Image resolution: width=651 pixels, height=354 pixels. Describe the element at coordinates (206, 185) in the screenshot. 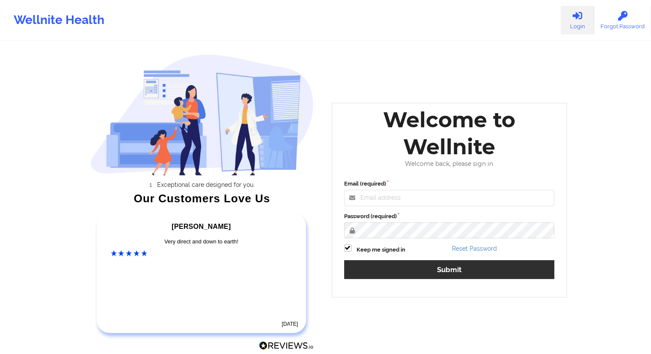

I see `li: Exceptional care designed for you.` at that location.